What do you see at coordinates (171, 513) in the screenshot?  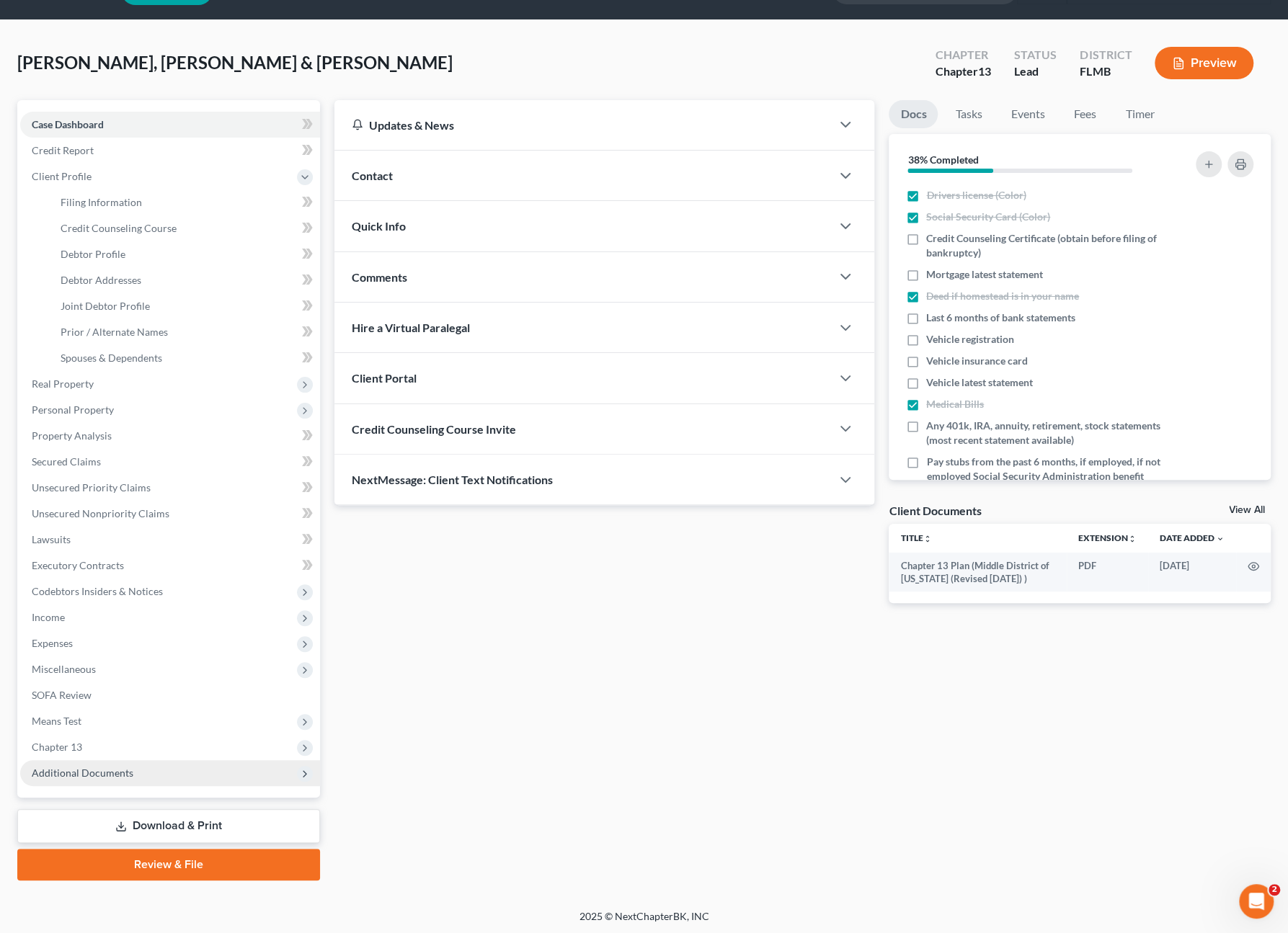 I see `a: Unsecured Nonpriority Claims` at bounding box center [171, 513].